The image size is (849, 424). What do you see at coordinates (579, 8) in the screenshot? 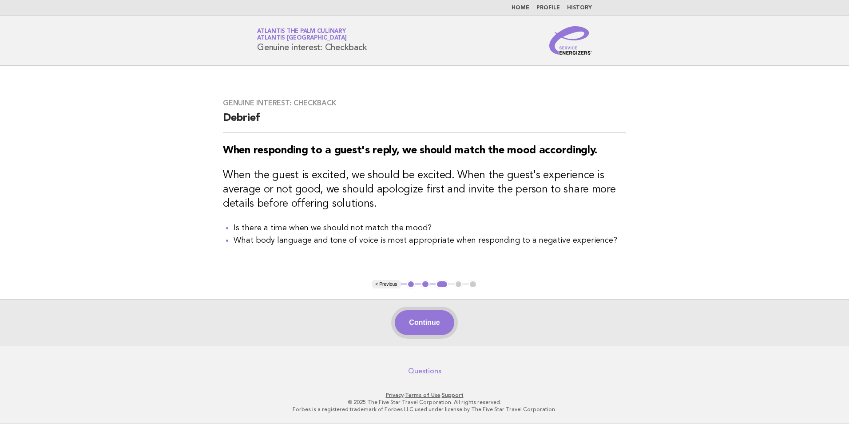
I see `a: History` at bounding box center [579, 8].